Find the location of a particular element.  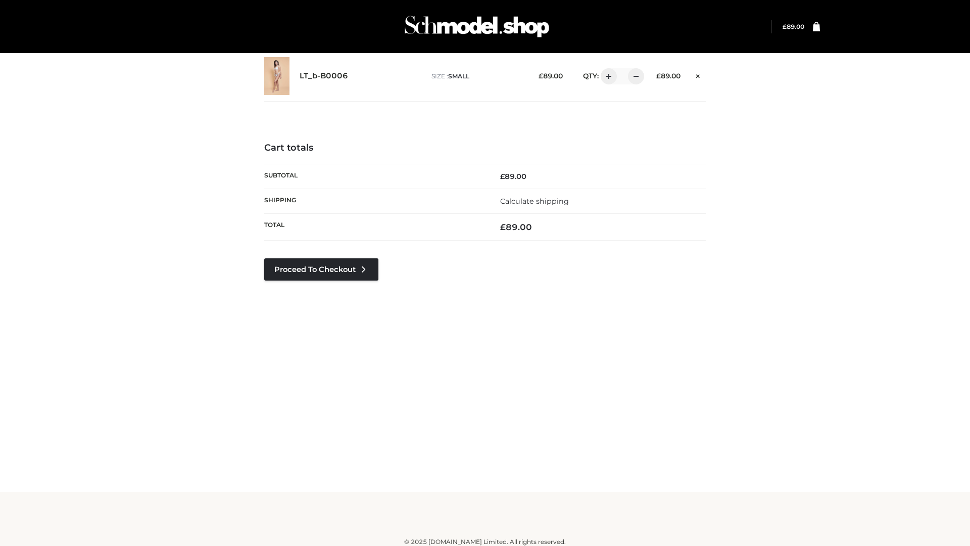

h4: Cart totals is located at coordinates (485, 148).